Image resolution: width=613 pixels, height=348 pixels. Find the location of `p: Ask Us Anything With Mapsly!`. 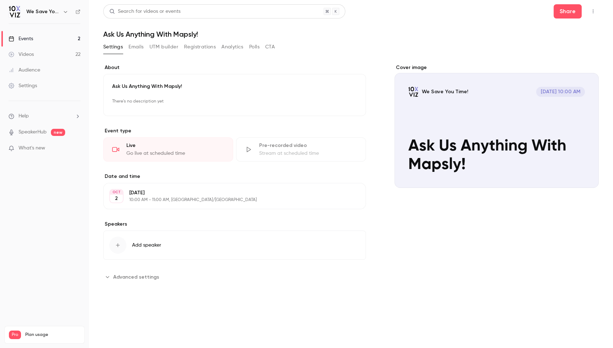

p: Ask Us Anything With Mapsly! is located at coordinates (235, 87).